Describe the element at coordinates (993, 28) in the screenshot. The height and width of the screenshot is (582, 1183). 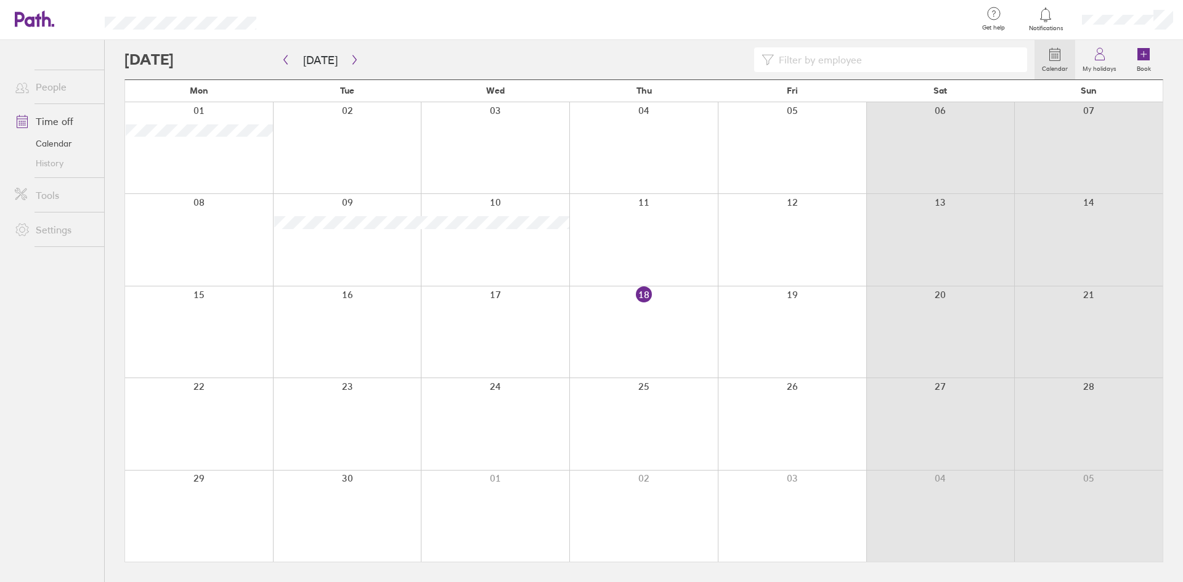
I see `span: Get help` at that location.